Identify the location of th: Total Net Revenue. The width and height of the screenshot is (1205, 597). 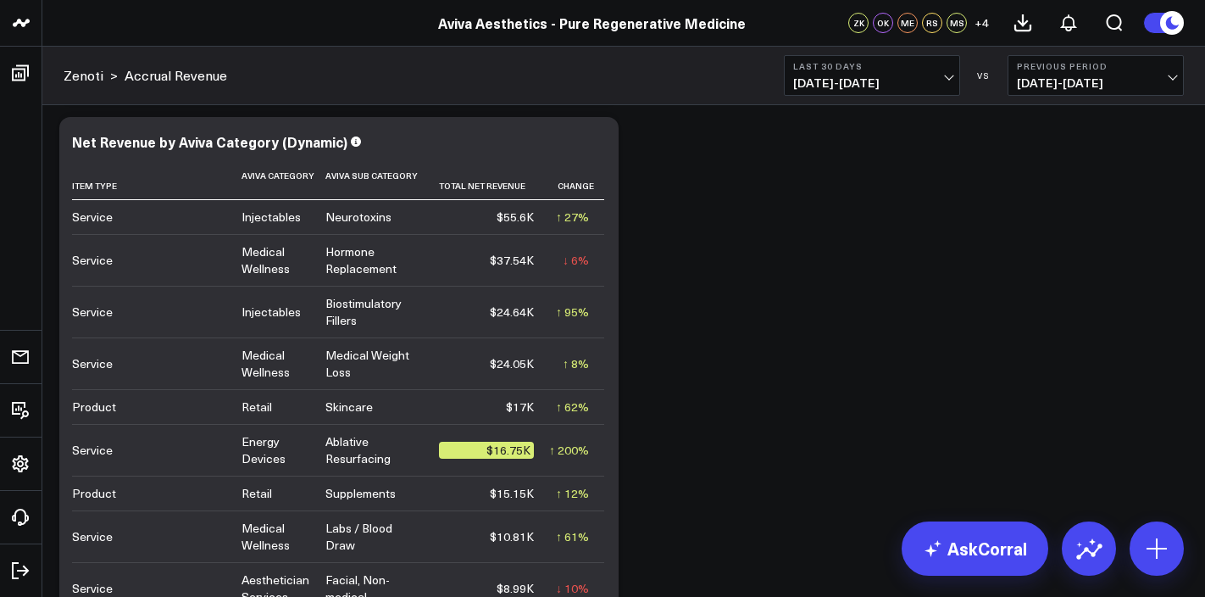
(494, 181).